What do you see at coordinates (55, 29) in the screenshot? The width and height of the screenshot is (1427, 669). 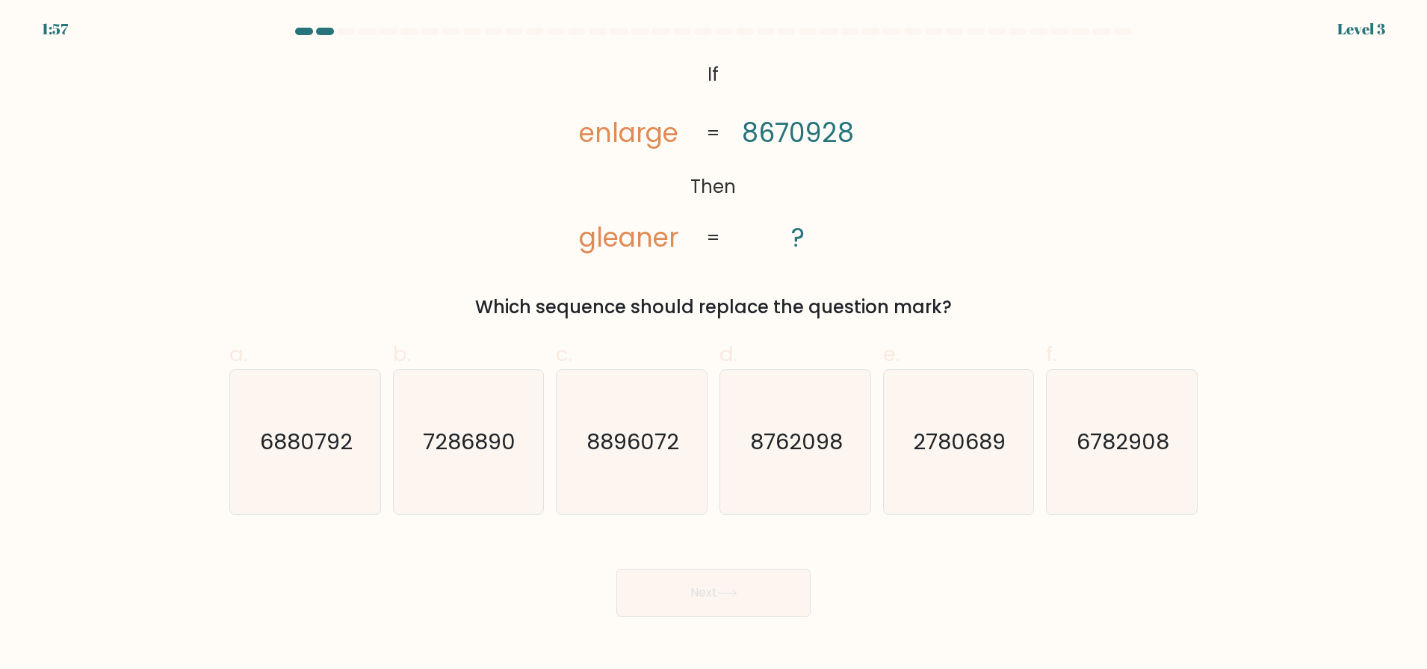 I see `div: 1:57` at bounding box center [55, 29].